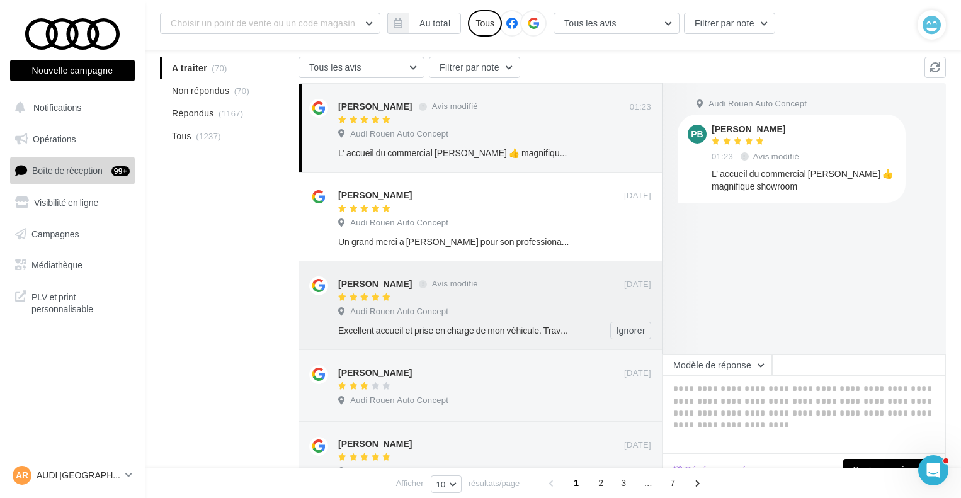 The width and height of the screenshot is (961, 498). What do you see at coordinates (891, 470) in the screenshot?
I see `button: Poster ma réponse` at bounding box center [891, 470].